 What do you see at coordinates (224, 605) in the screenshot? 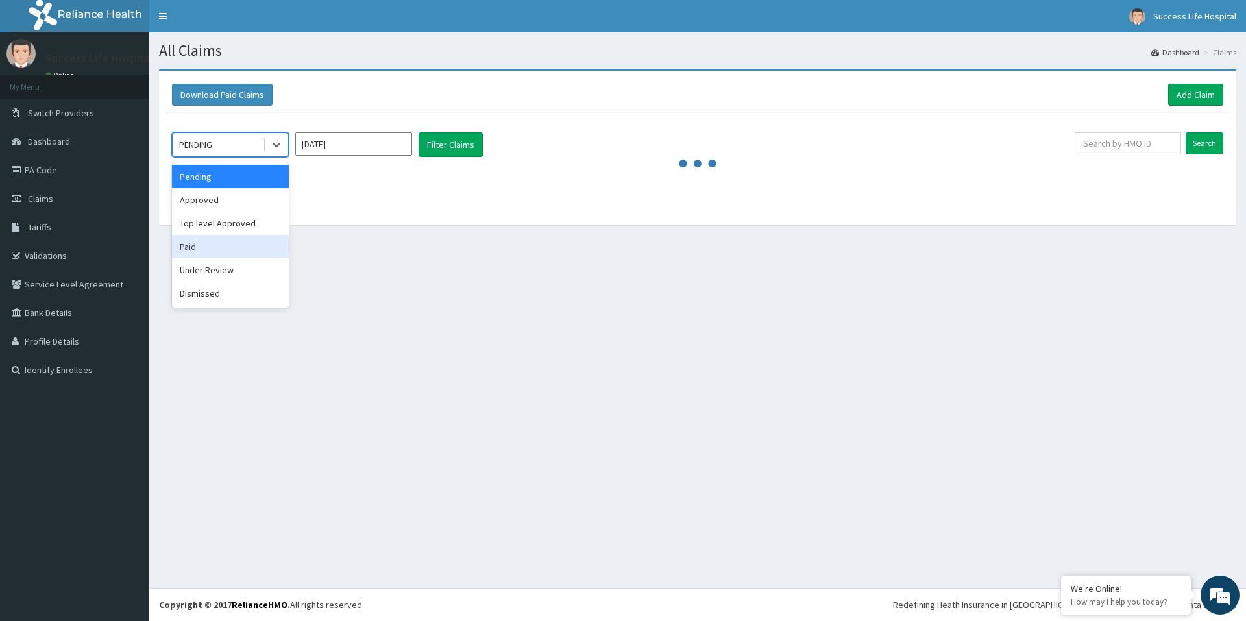
I see `strong: Copyright © 2017 .` at bounding box center [224, 605].